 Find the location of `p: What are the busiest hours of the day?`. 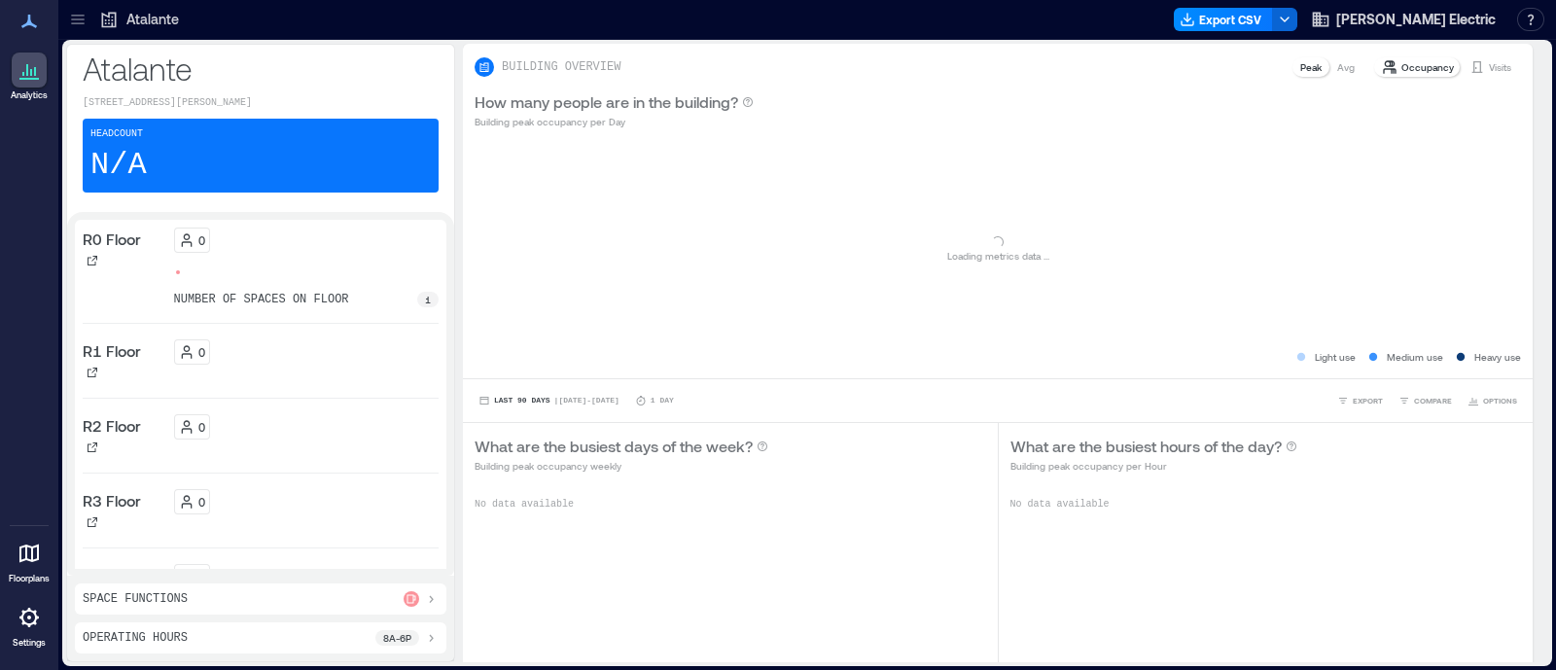

p: What are the busiest hours of the day? is located at coordinates (1146, 446).